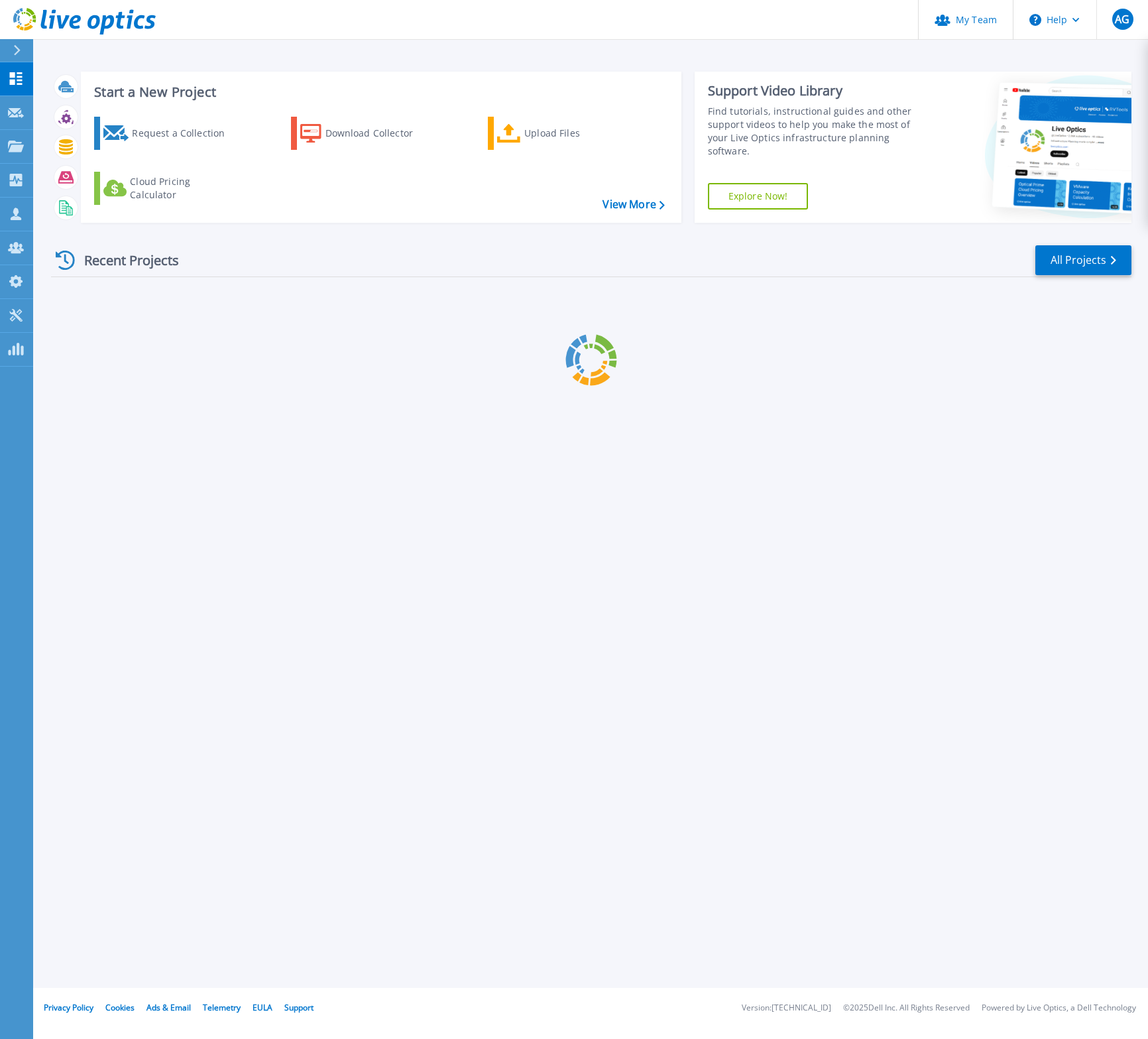 The width and height of the screenshot is (1148, 1039). Describe the element at coordinates (379, 92) in the screenshot. I see `h3: Start a New Project` at that location.